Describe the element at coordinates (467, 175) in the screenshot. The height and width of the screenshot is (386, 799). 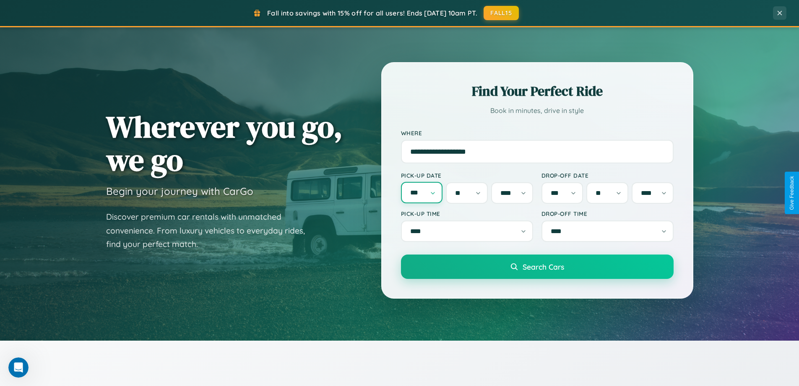
I see `label: Pick-up Date` at that location.